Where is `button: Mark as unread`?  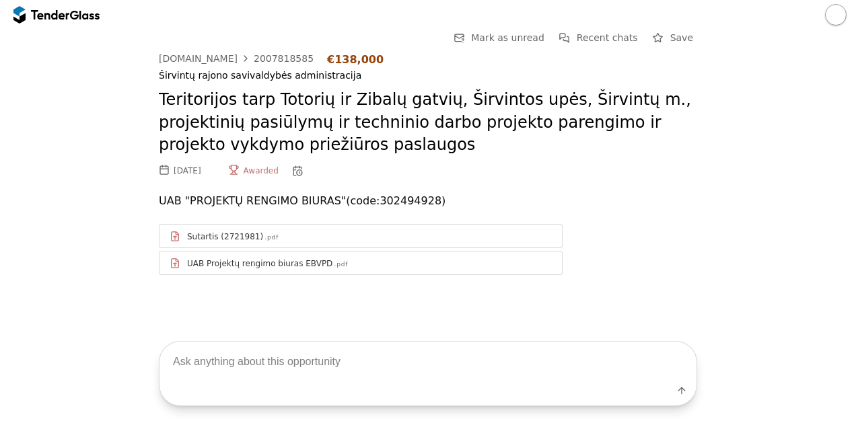 button: Mark as unread is located at coordinates (498, 38).